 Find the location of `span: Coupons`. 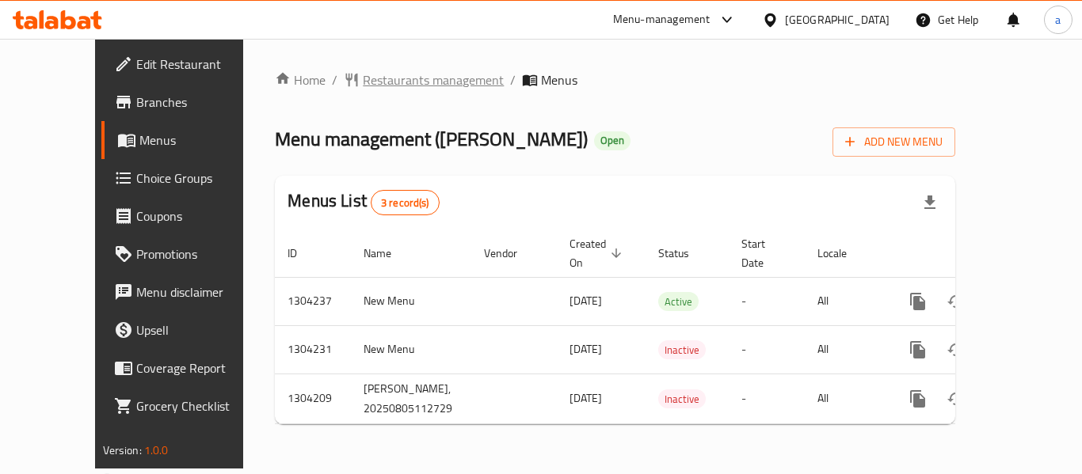

span: Coupons is located at coordinates (200, 216).